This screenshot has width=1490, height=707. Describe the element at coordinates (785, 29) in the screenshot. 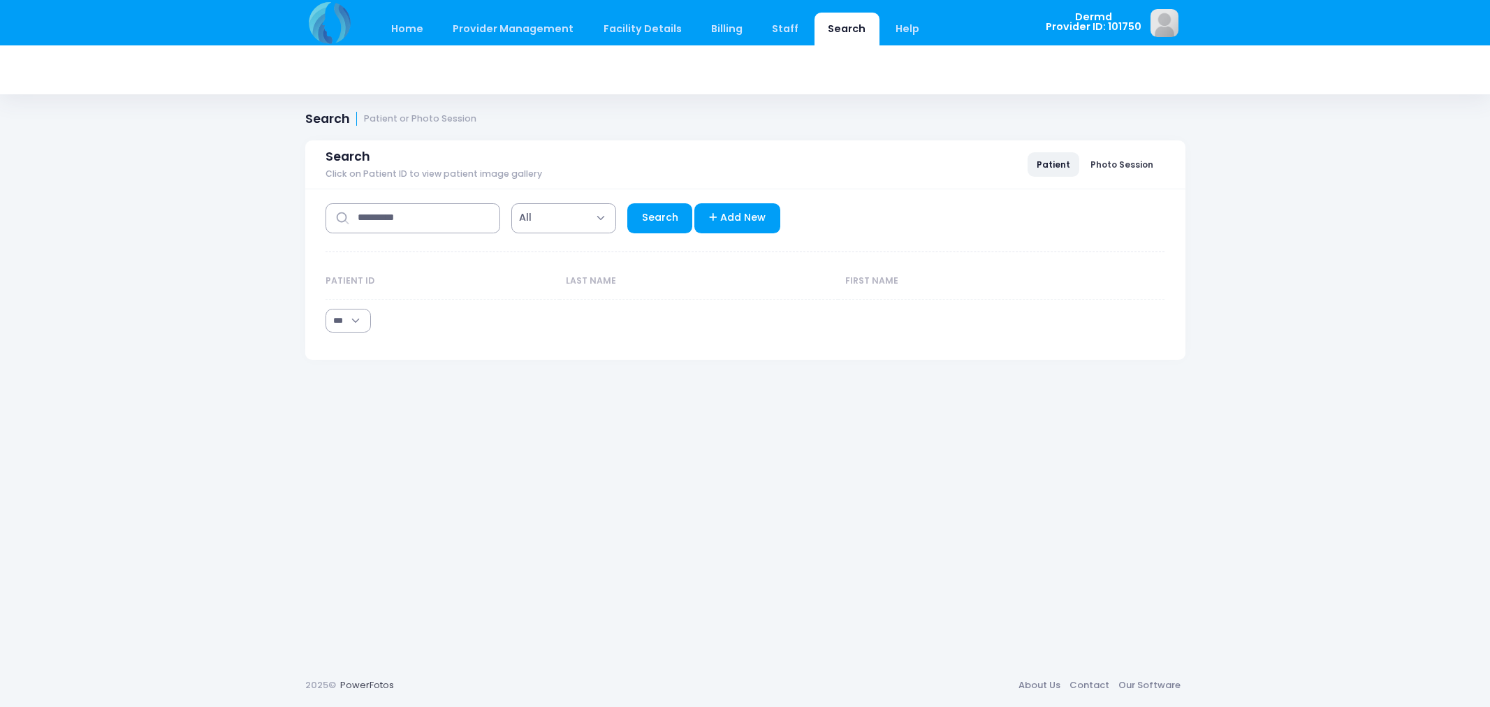

I see `a: Staff` at that location.